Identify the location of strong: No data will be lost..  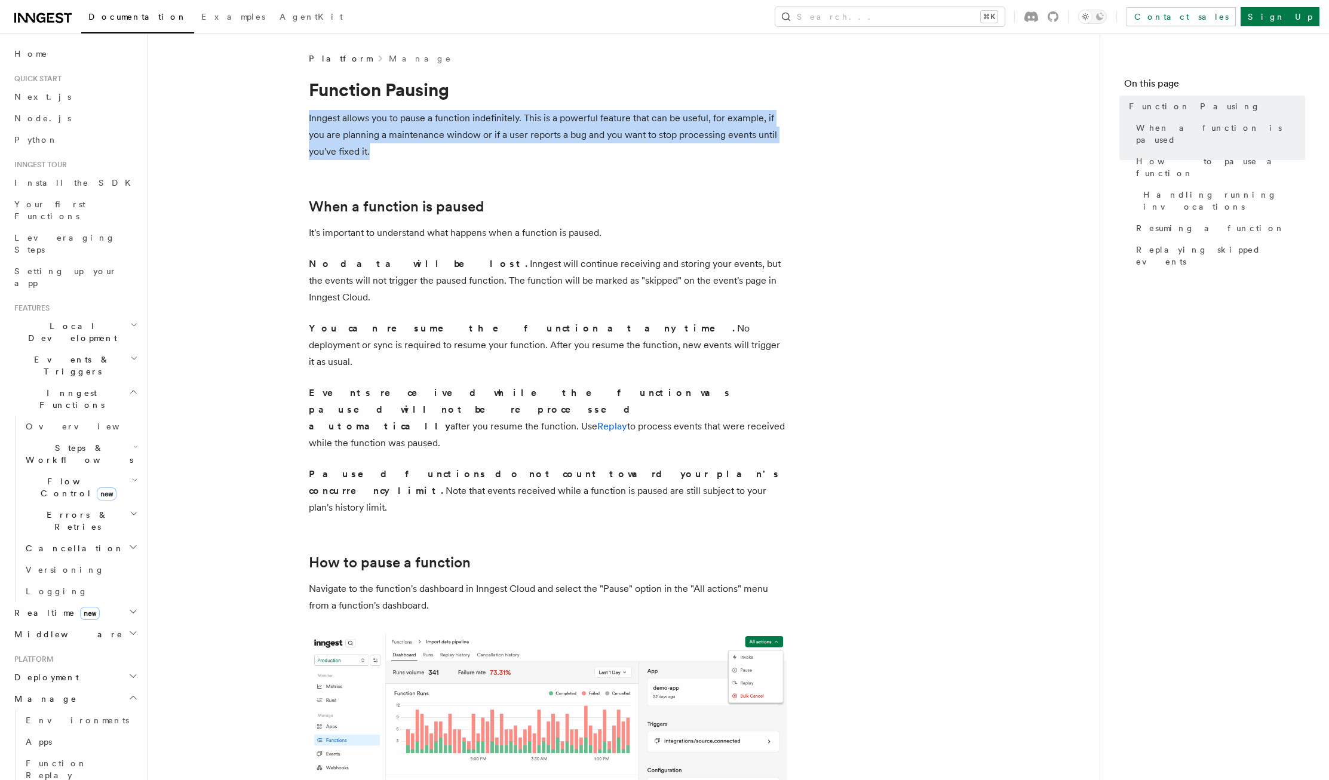
(419, 263).